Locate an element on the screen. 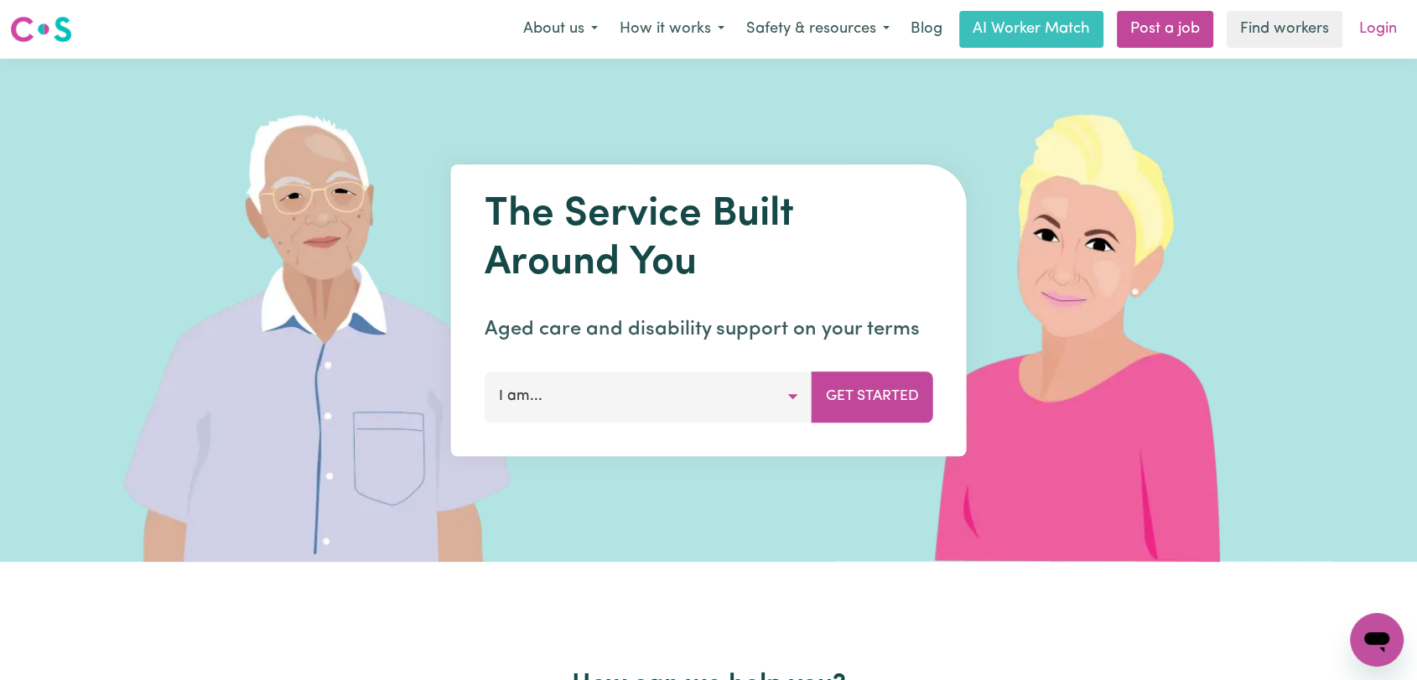 Image resolution: width=1417 pixels, height=680 pixels. button: Get Started is located at coordinates (872, 397).